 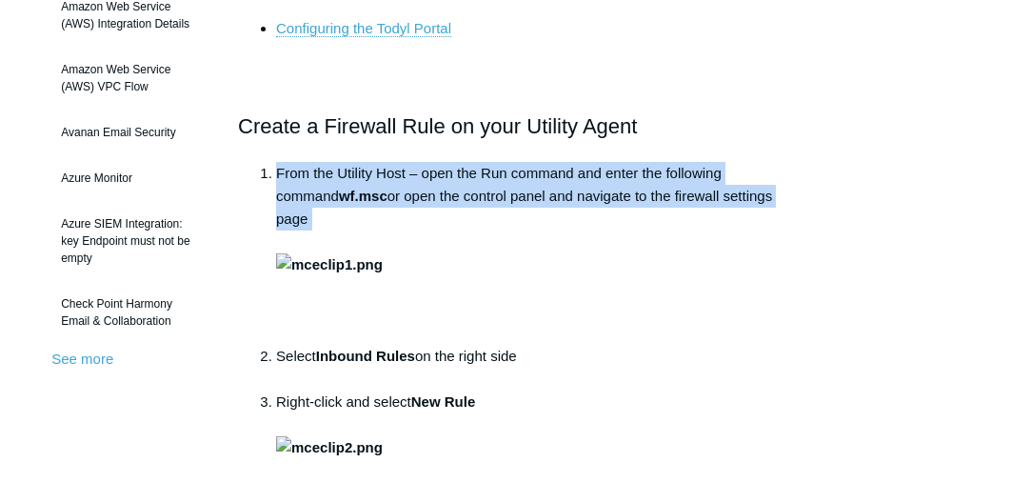 I want to click on img: mceclip2.png, so click(x=329, y=447).